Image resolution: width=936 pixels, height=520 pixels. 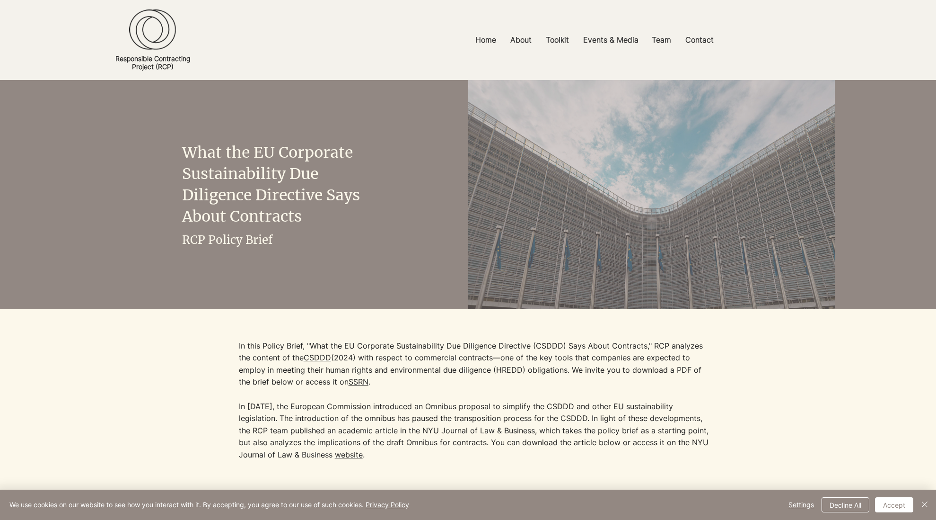 I want to click on span: We use cookies on our website to see how you interact with it. By accepting, you agree to our use..., so click(x=209, y=504).